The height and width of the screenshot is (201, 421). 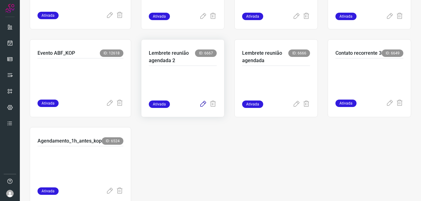 I want to click on span: ID: 12618, so click(x=112, y=53).